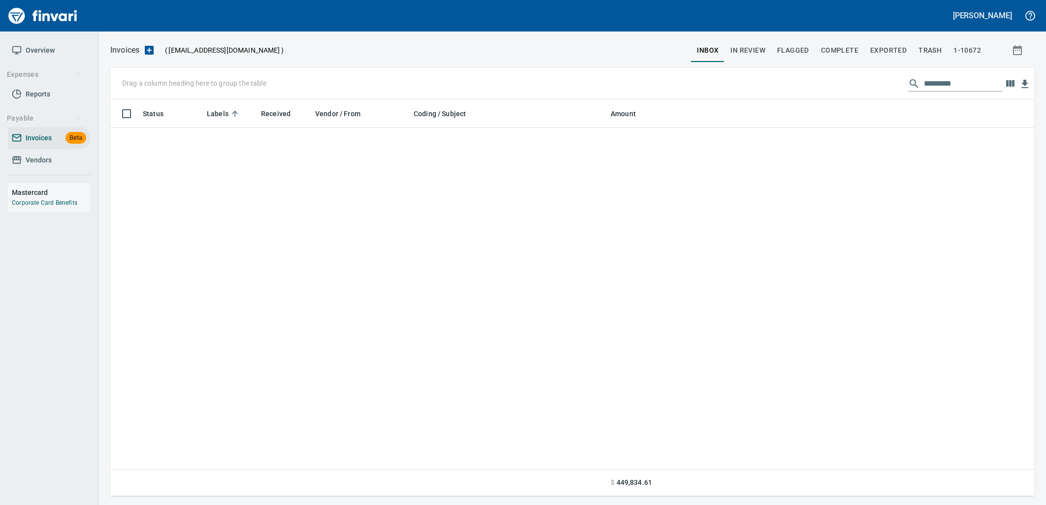 This screenshot has width=1046, height=505. Describe the element at coordinates (194, 83) in the screenshot. I see `p: Drag a column heading here to group the table` at that location.